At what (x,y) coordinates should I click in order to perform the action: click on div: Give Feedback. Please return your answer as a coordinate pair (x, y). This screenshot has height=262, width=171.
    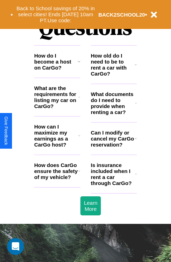
    Looking at the image, I should click on (6, 131).